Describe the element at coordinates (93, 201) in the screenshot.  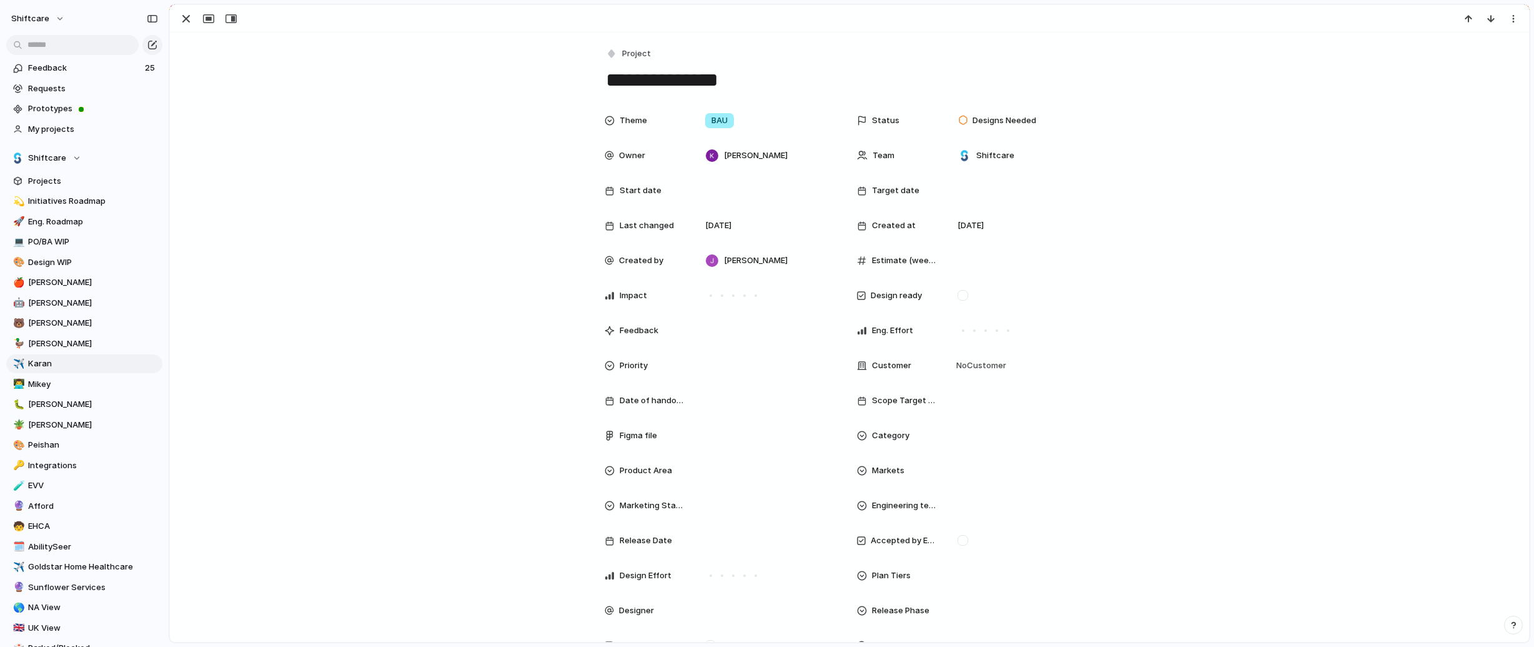
I see `span: Initiatives Roadmap` at that location.